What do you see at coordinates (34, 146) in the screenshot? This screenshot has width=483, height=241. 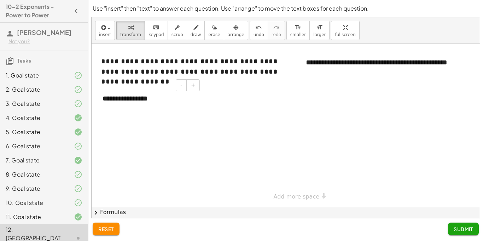 I see `div: 6. Goal state` at bounding box center [34, 146].